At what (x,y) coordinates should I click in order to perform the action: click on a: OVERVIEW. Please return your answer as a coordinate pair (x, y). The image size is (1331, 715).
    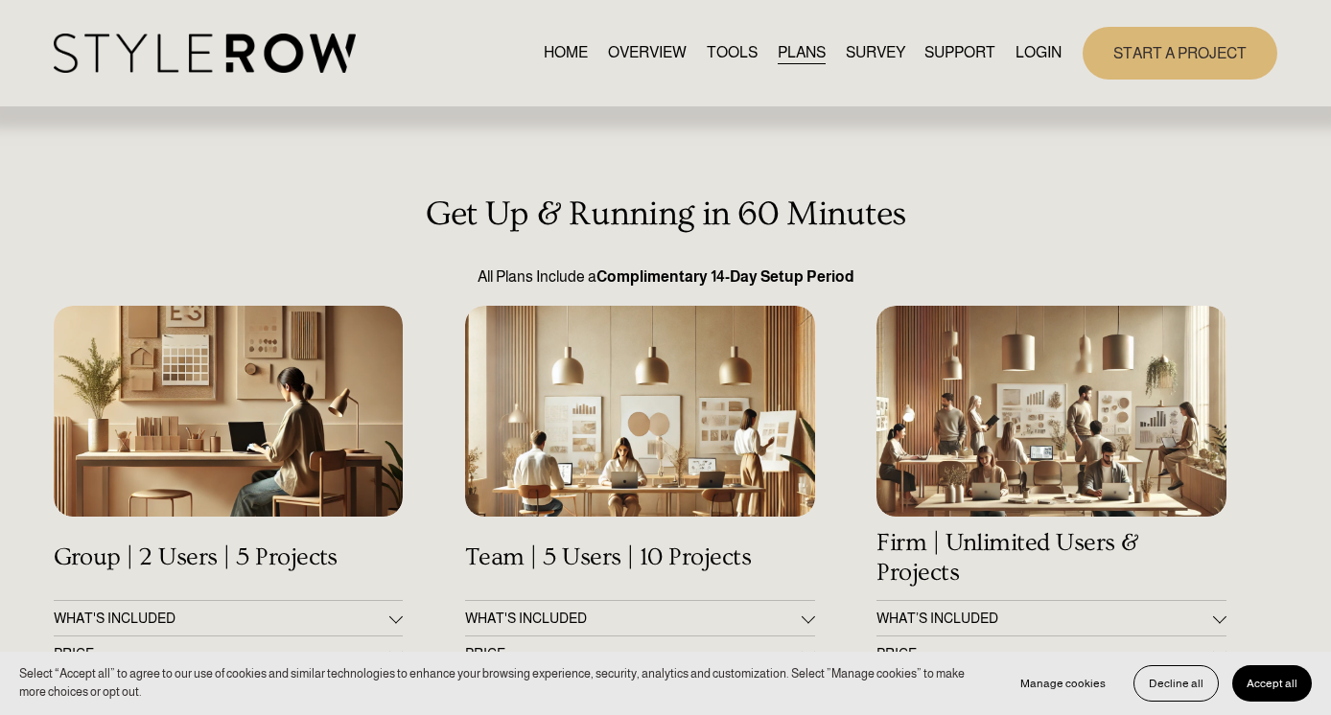
    Looking at the image, I should click on (647, 53).